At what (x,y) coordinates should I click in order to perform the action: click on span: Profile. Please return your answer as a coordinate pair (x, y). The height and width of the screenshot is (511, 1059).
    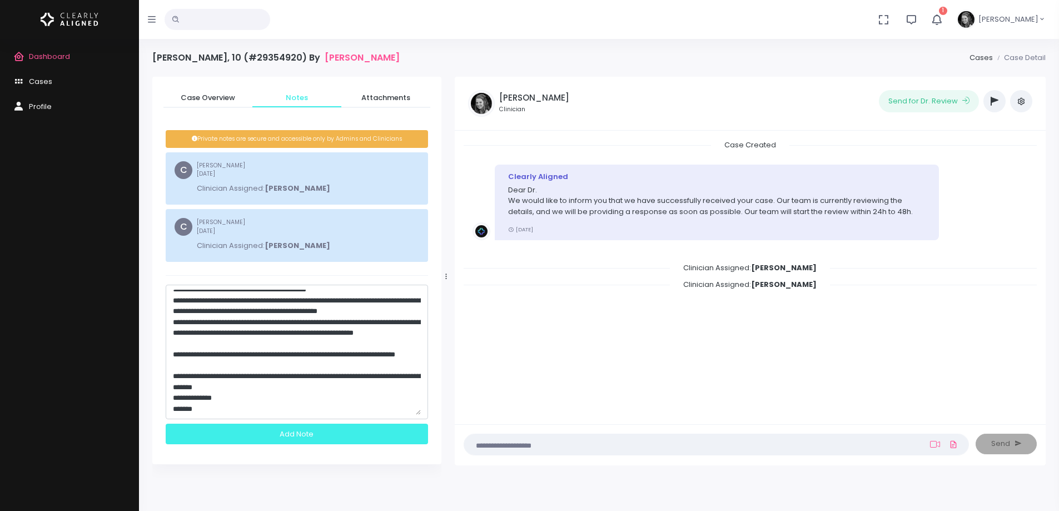
    Looking at the image, I should click on (40, 106).